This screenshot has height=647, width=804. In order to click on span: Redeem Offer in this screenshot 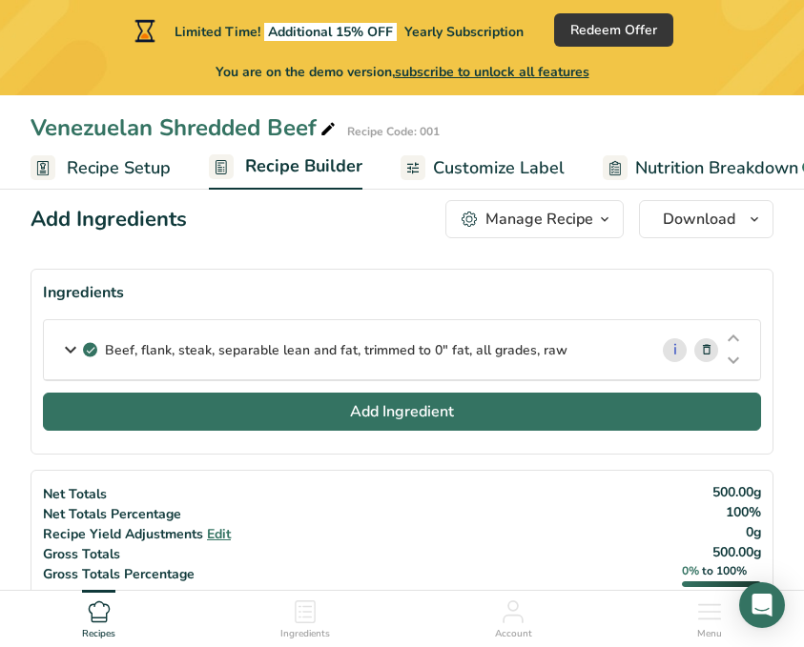, I will do `click(613, 30)`.